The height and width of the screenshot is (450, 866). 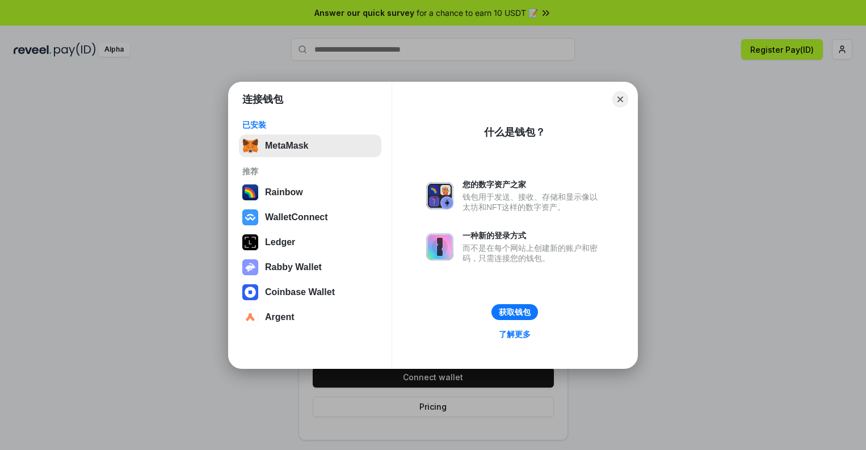 What do you see at coordinates (310, 292) in the screenshot?
I see `button: Coinbase Wallet` at bounding box center [310, 292].